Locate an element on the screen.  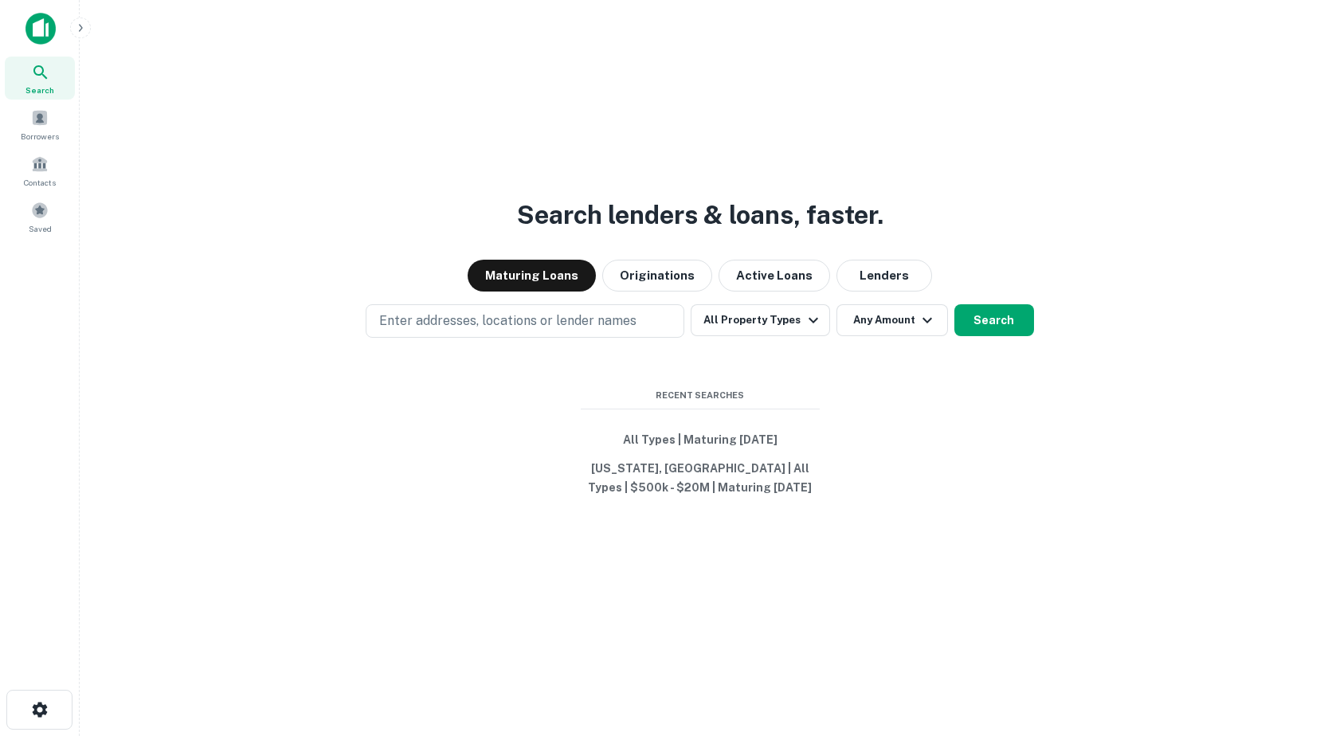
div: Chat Widget is located at coordinates (1280, 647).